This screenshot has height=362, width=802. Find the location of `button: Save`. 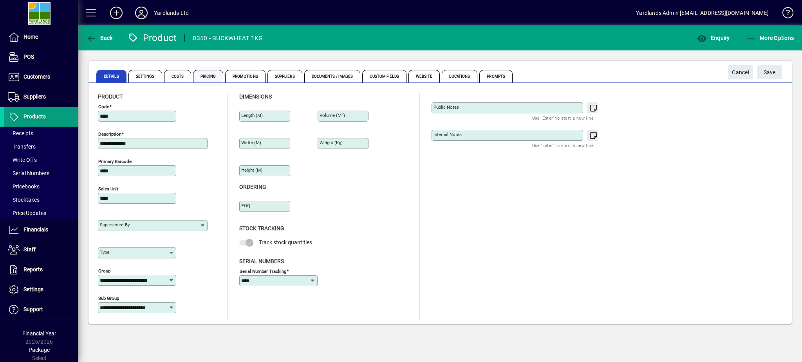

button: Save is located at coordinates (769, 72).